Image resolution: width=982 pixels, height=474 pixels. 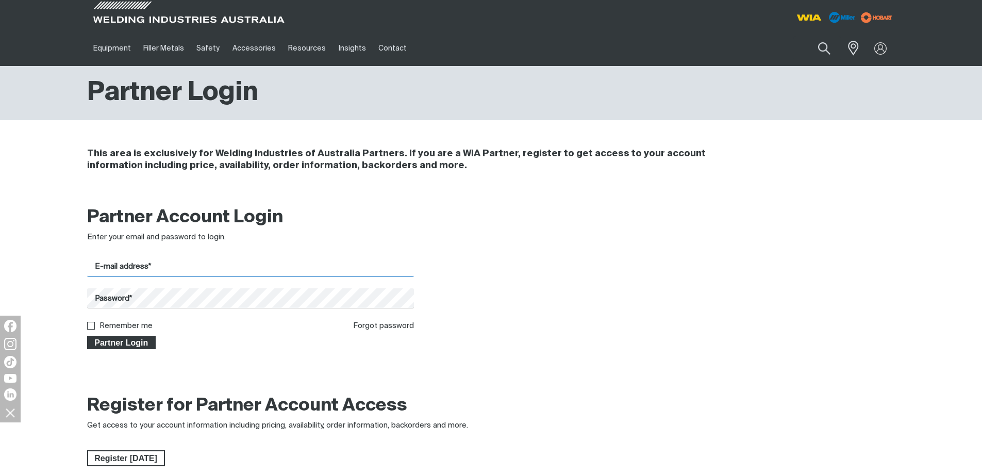 I want to click on a: Resources, so click(x=307, y=48).